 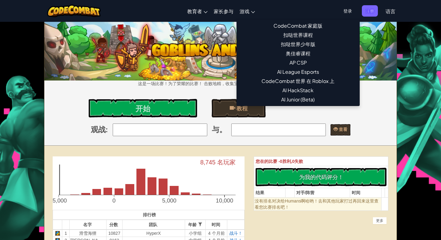 What do you see at coordinates (218, 162) in the screenshot?
I see `text: 8,745 名玩家` at bounding box center [218, 162].